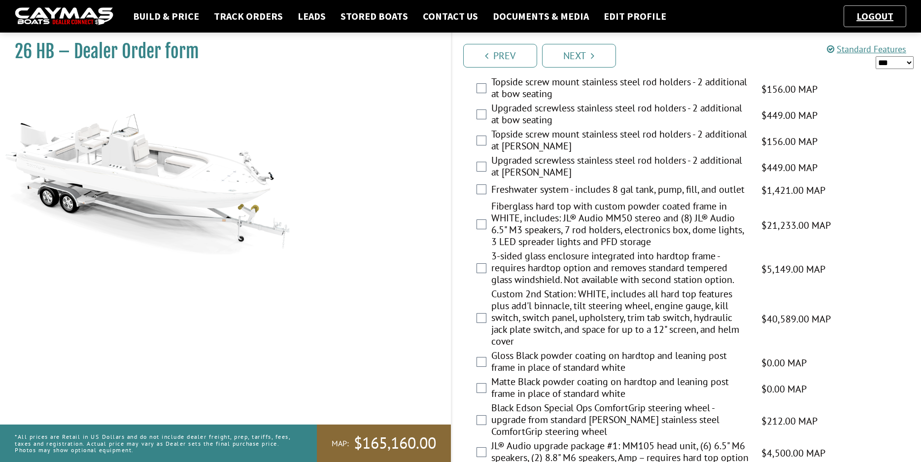  What do you see at coordinates (64, 16) in the screenshot?
I see `img: caymas-dealer-connect-2ed40d3bc7270c1d8d7ffb4b79bf05adc795679939227970def78ec6f6c03838.gif` at bounding box center [64, 16].